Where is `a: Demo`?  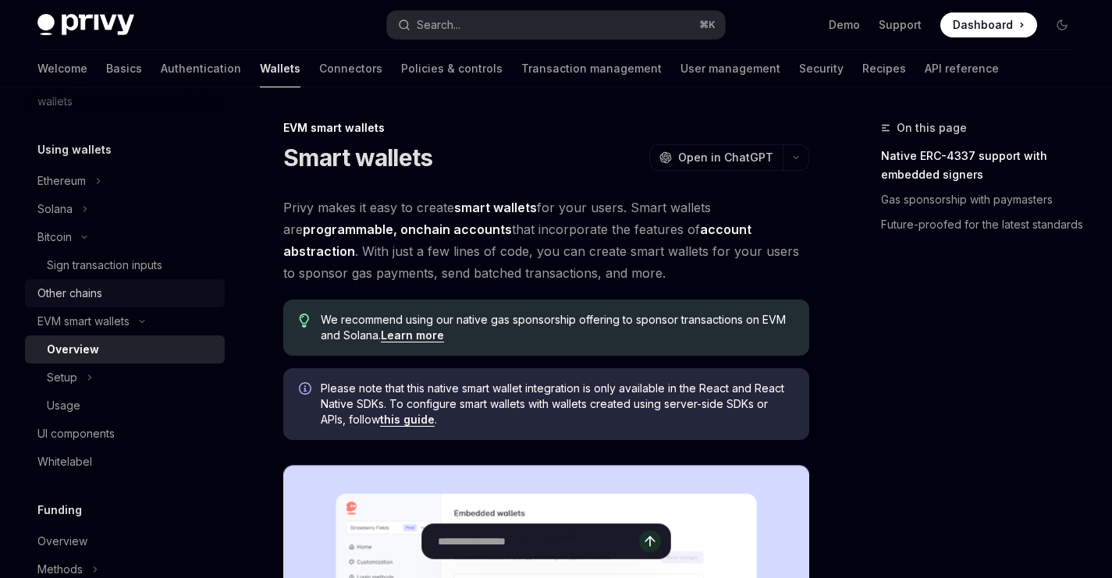 a: Demo is located at coordinates (844, 25).